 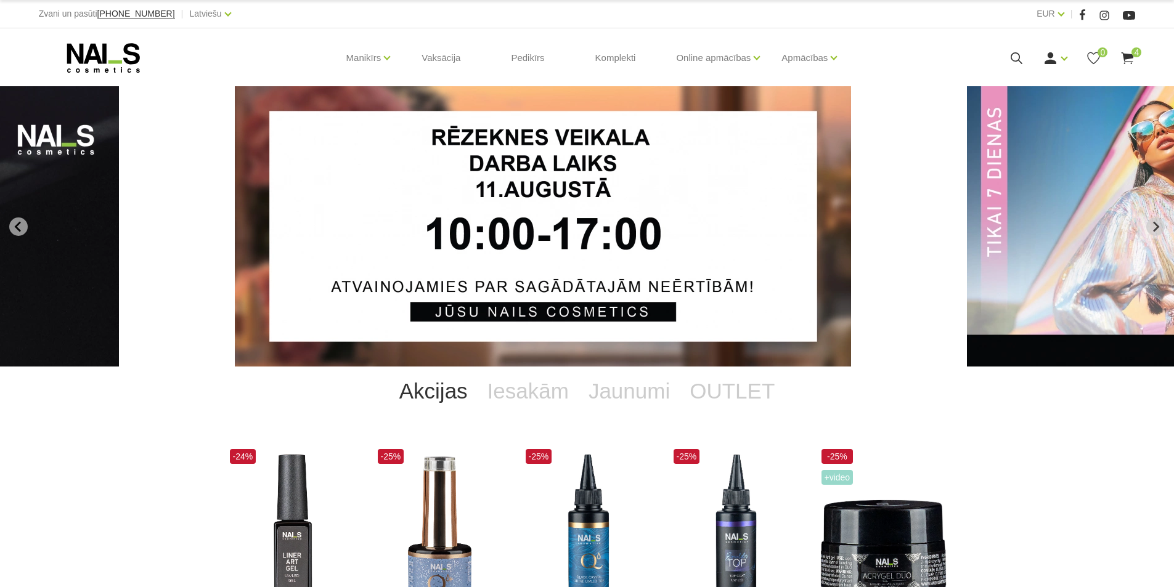 What do you see at coordinates (804, 58) in the screenshot?
I see `a: Apmācības` at bounding box center [804, 58].